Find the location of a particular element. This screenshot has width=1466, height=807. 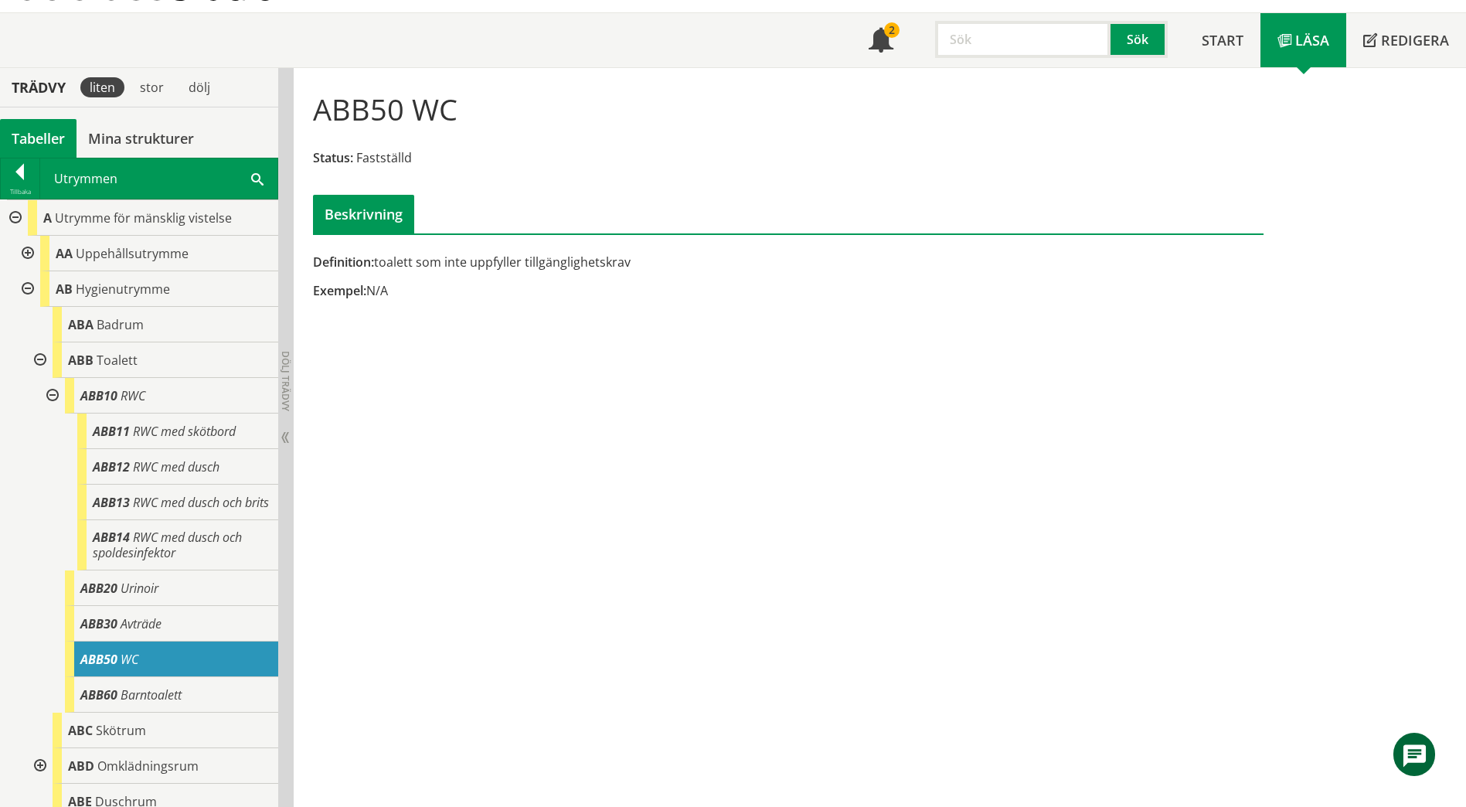

span: Sök i tabellen is located at coordinates (257, 178).